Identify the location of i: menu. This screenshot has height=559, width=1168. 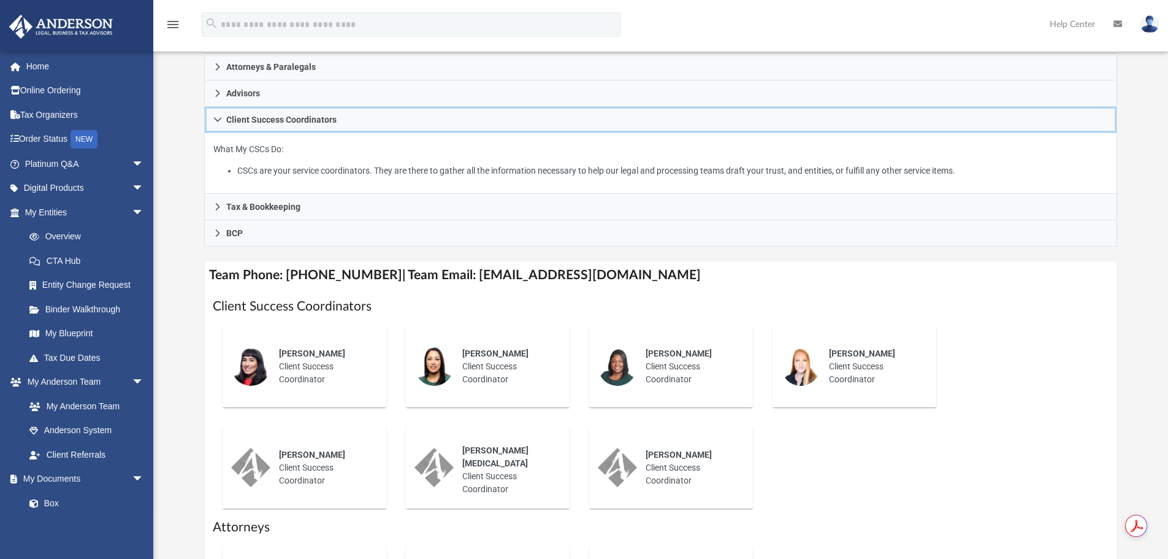
(173, 25).